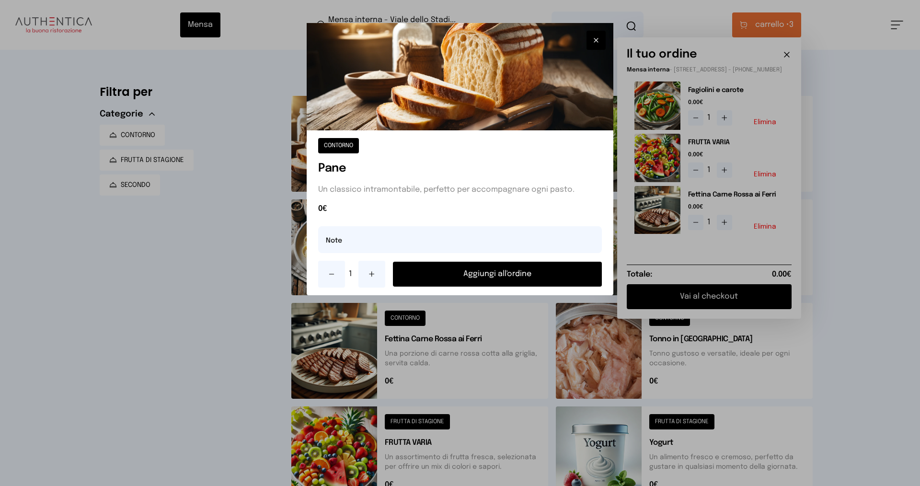 The image size is (920, 486). Describe the element at coordinates (460, 190) in the screenshot. I see `p: Un classico intramontabile, perfetto per accompagnare ogni pasto.` at that location.